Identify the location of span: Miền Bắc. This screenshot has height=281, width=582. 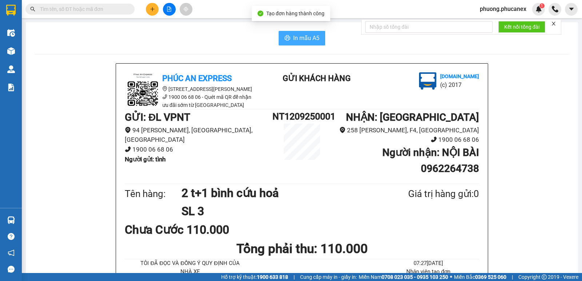
(480, 277).